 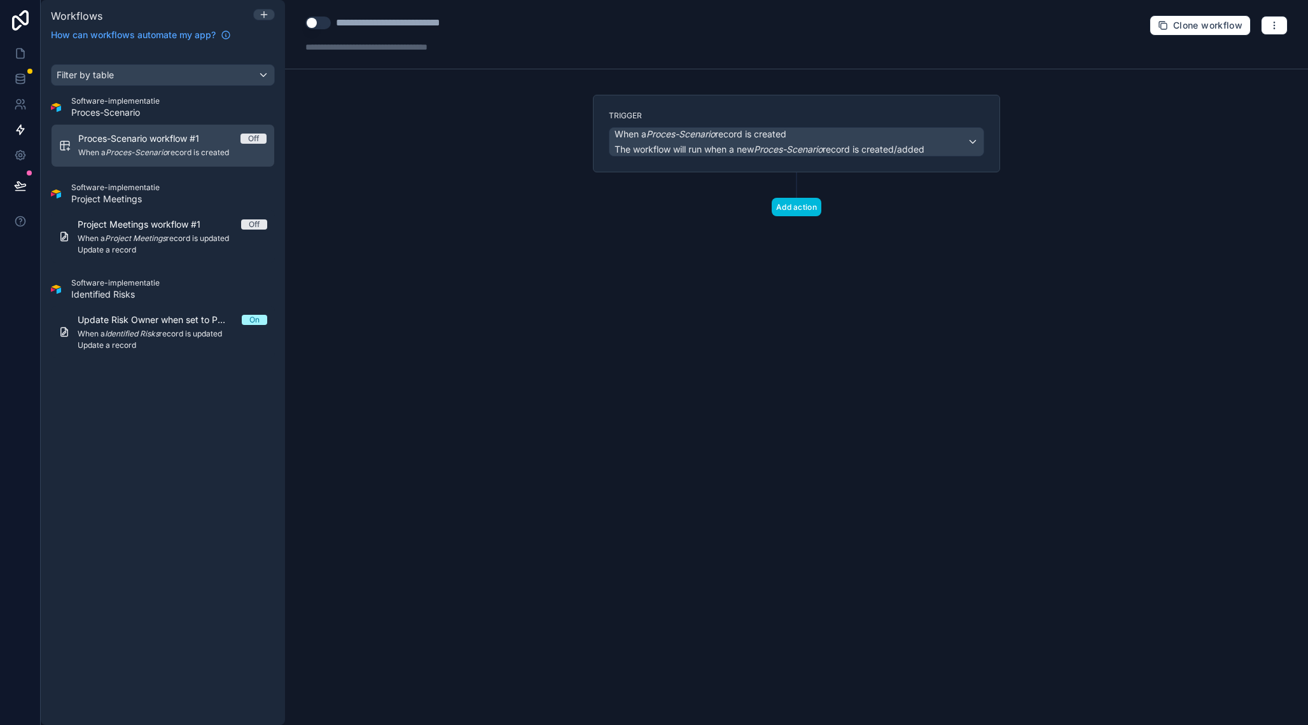 I want to click on span: Workflows, so click(x=76, y=16).